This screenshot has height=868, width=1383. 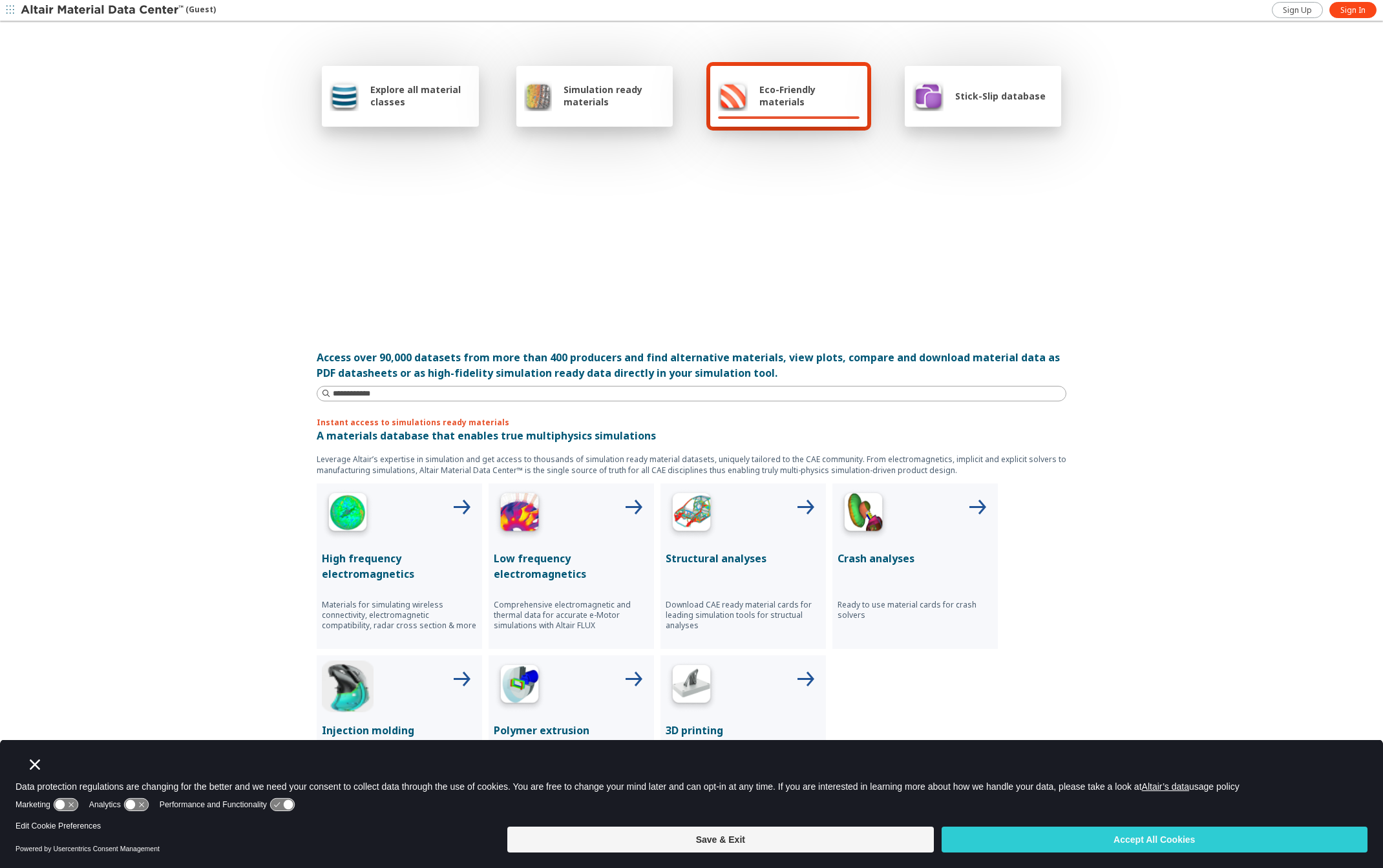 What do you see at coordinates (399, 566) in the screenshot?
I see `p: High frequency electromagnetics` at bounding box center [399, 566].